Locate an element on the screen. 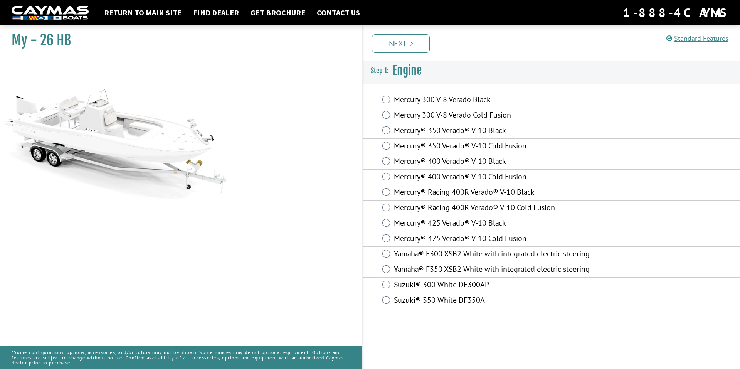  div: 1-888-4CAYMAS is located at coordinates (676, 13).